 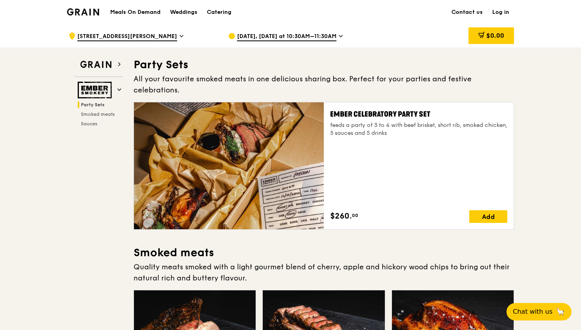 I want to click on span: $260., so click(x=341, y=216).